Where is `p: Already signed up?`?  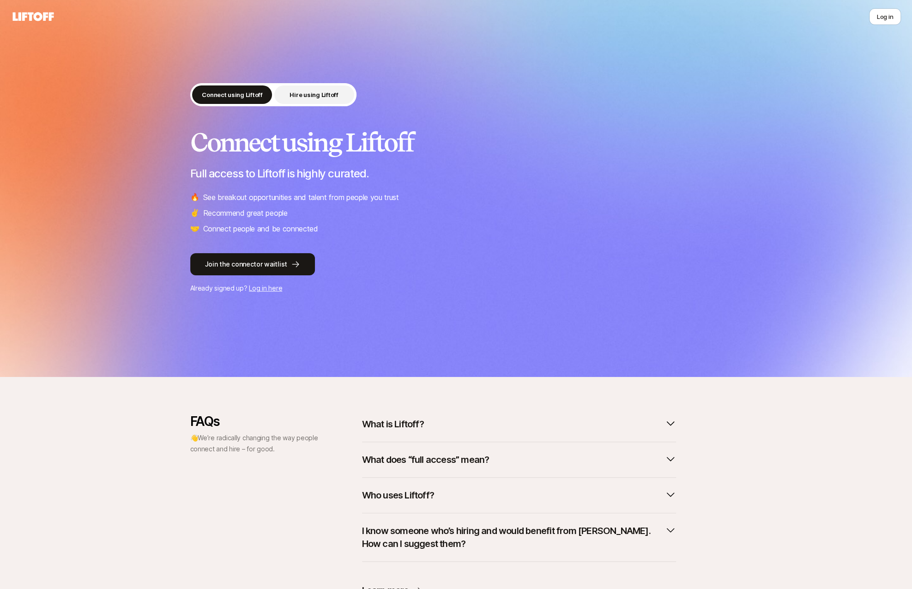 p: Already signed up? is located at coordinates (456, 288).